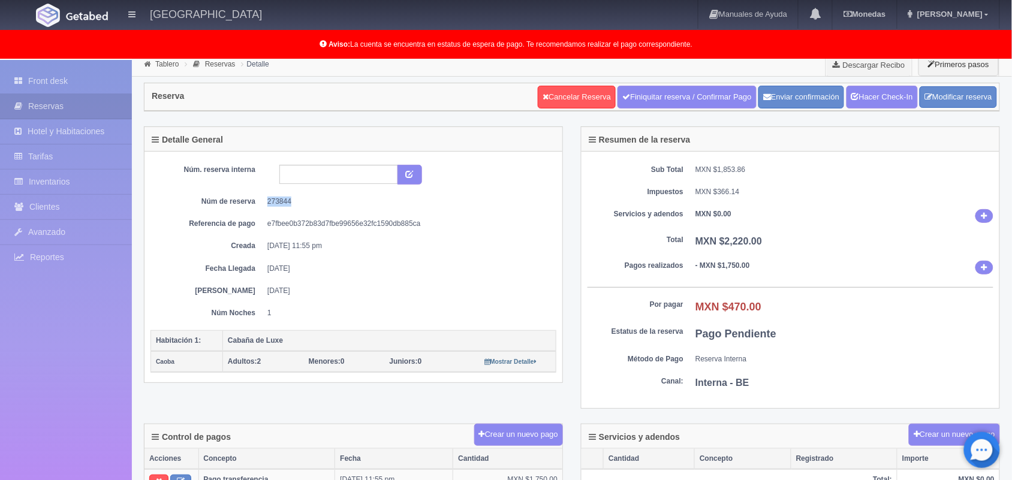 This screenshot has height=480, width=1012. Describe the element at coordinates (244, 361) in the screenshot. I see `span: 2` at that location.